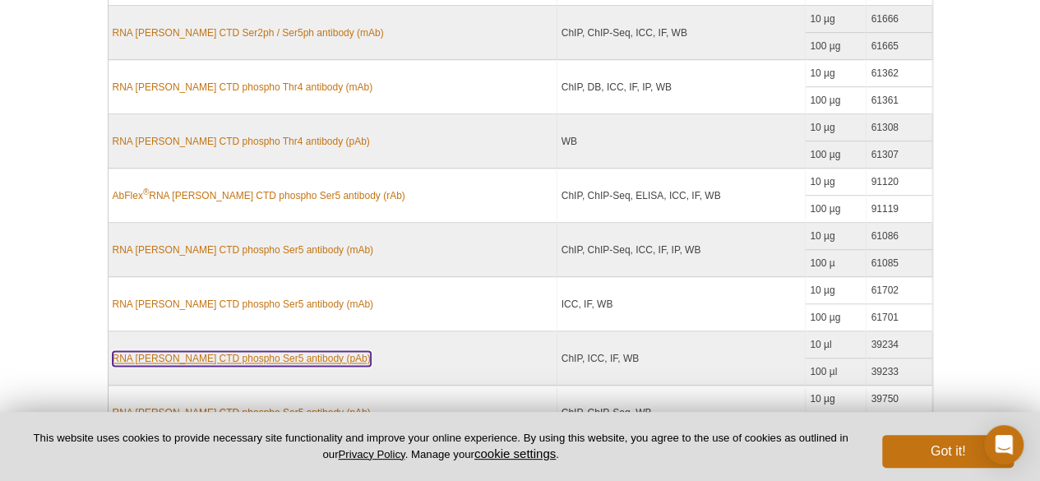  Describe the element at coordinates (948, 451) in the screenshot. I see `button: Got it!` at that location.